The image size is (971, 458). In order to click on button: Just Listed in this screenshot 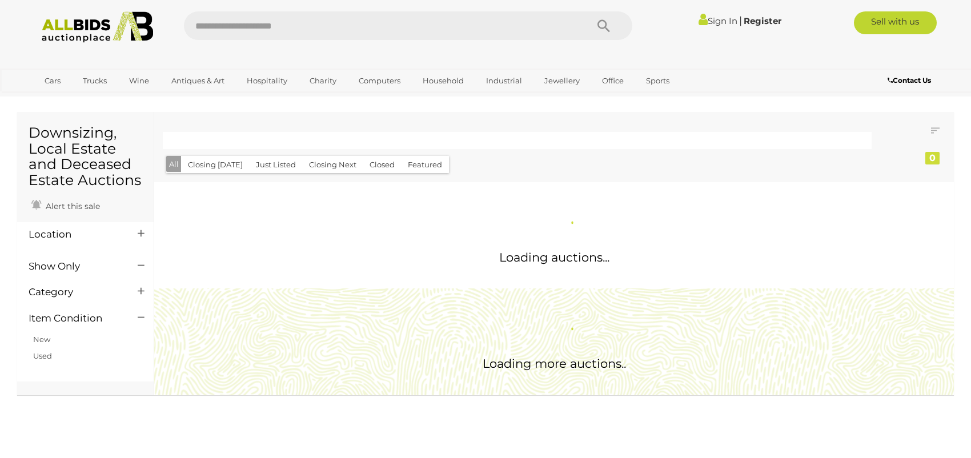, I will do `click(276, 164)`.